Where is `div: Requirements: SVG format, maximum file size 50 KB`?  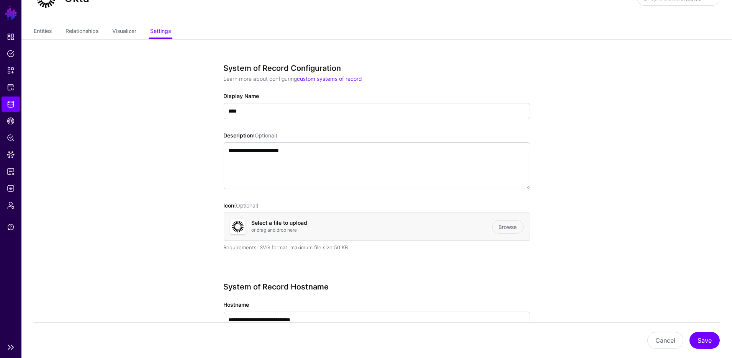
div: Requirements: SVG format, maximum file size 50 KB is located at coordinates (377, 248).